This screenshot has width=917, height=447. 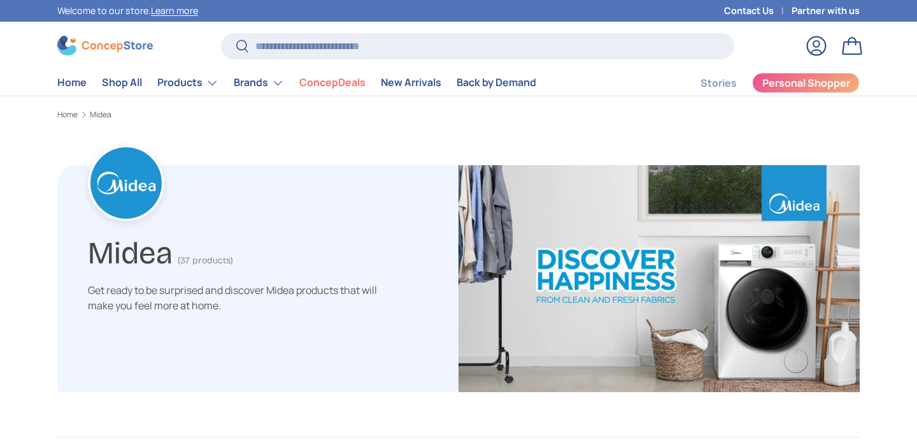 I want to click on img: ConcepStore, so click(x=105, y=45).